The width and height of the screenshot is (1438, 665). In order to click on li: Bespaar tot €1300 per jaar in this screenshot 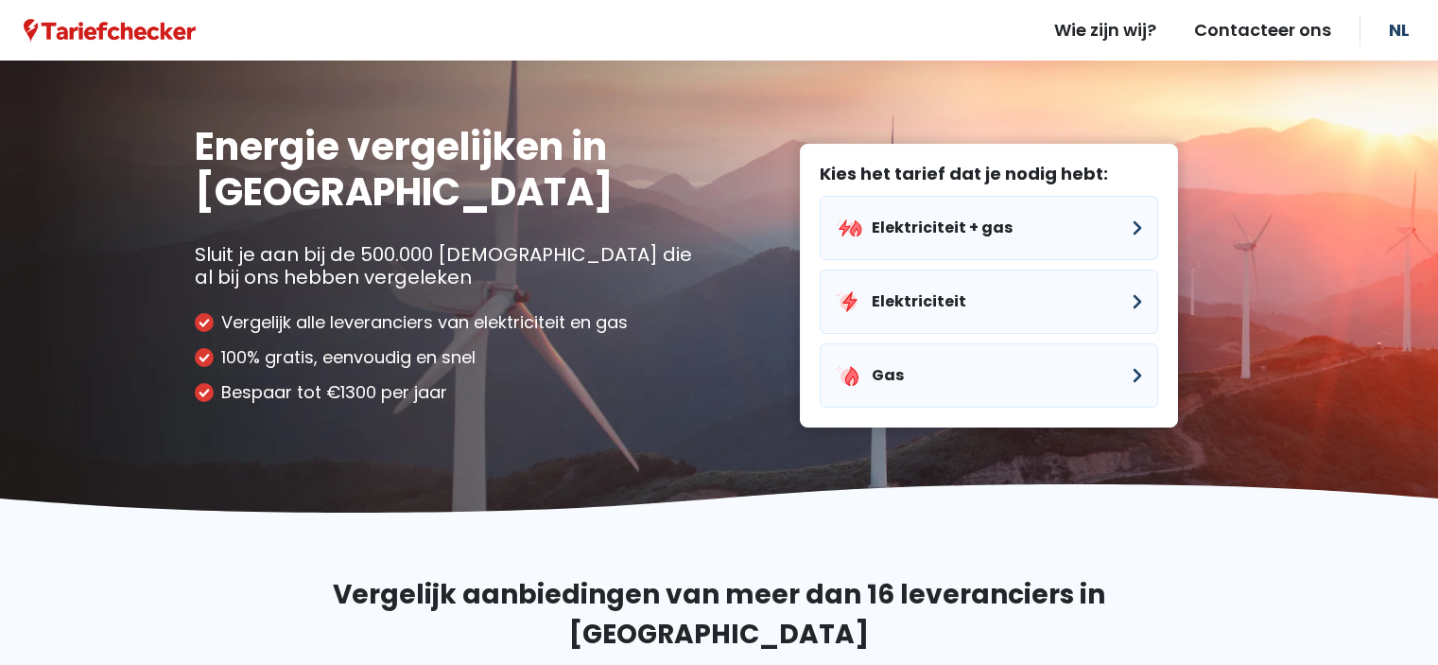, I will do `click(450, 392)`.